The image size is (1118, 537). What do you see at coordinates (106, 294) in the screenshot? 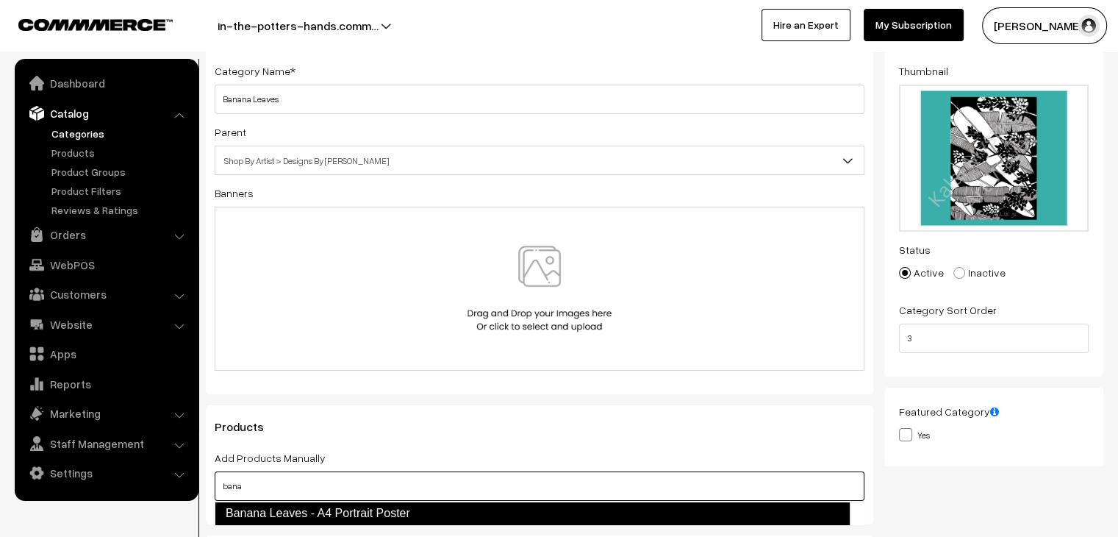
I see `a: Customers` at bounding box center [106, 294].